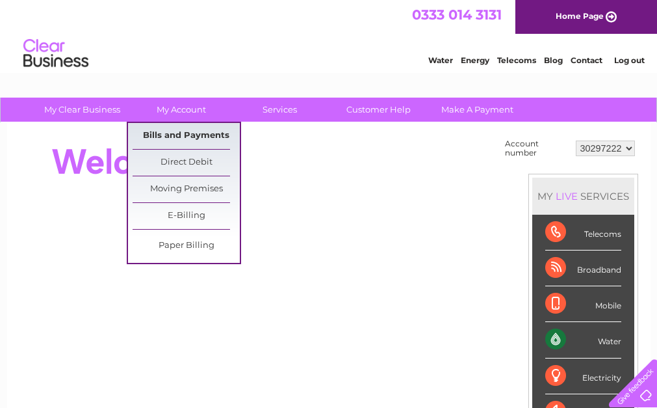  What do you see at coordinates (82, 109) in the screenshot?
I see `a: My Clear Business` at bounding box center [82, 109].